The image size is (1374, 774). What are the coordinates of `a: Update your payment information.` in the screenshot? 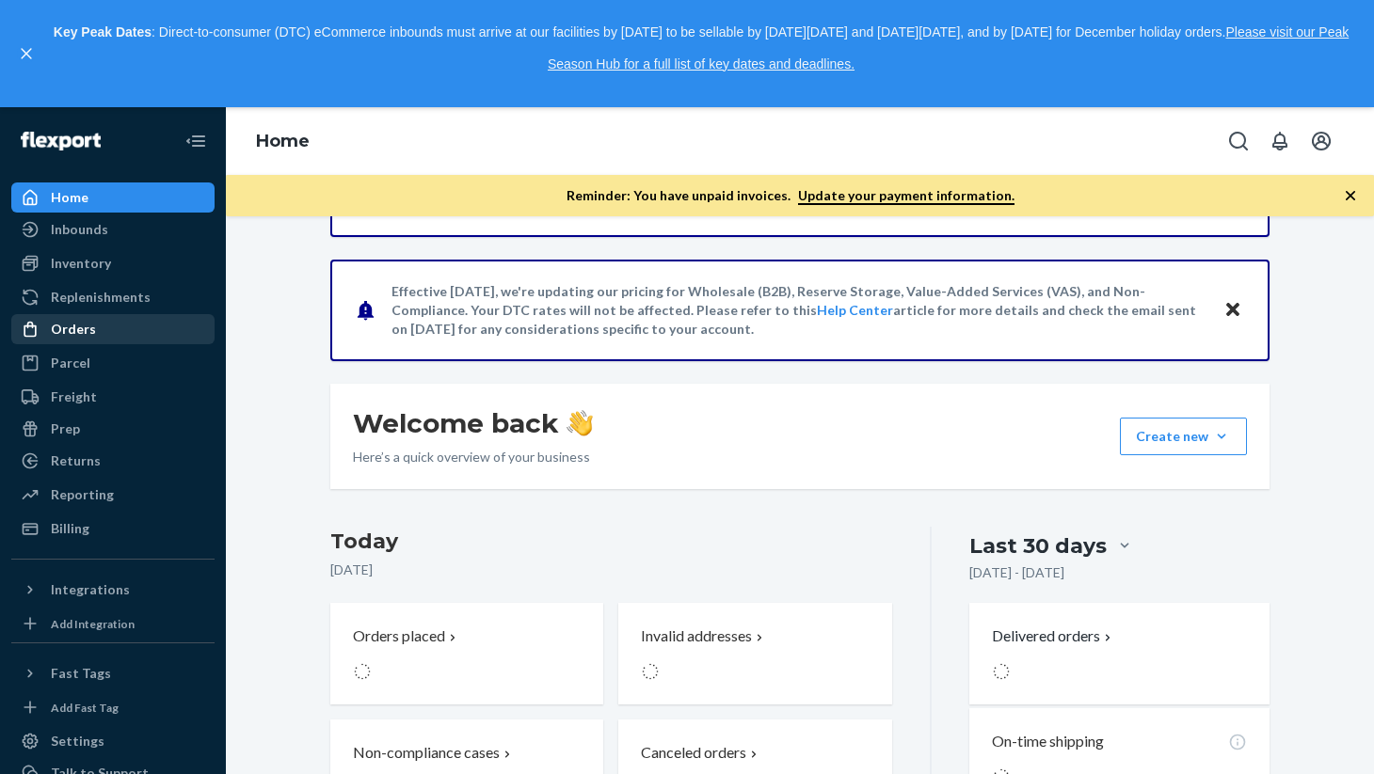 It's located at (906, 196).